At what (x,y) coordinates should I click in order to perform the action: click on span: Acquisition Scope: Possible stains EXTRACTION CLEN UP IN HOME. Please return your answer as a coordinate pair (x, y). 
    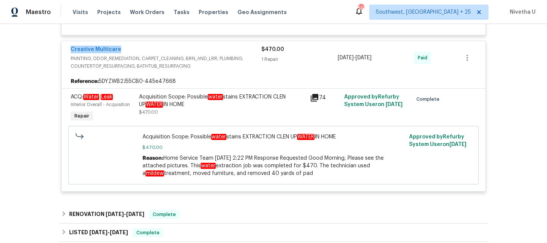
    Looking at the image, I should click on (274, 137).